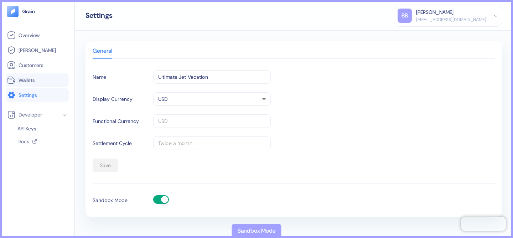  Describe the element at coordinates (28, 95) in the screenshot. I see `span: Settings` at that location.